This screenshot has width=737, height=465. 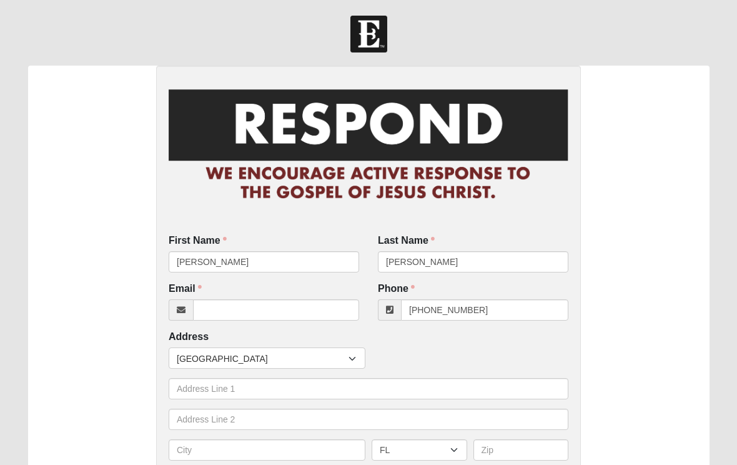 What do you see at coordinates (369, 389) in the screenshot?
I see `input: Address Line 1` at bounding box center [369, 389].